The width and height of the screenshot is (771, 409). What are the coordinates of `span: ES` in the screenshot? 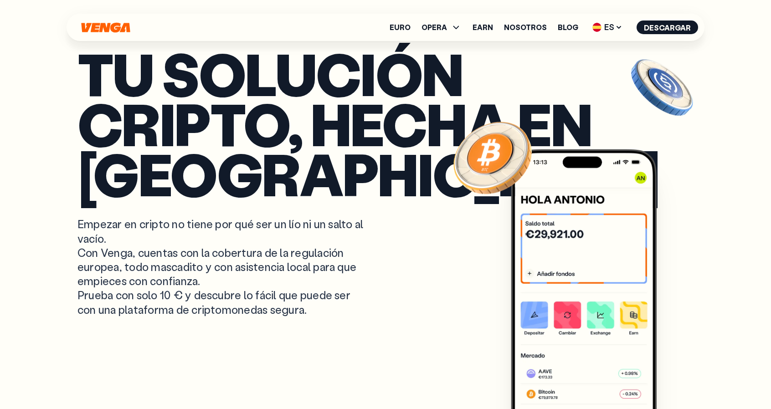 It's located at (607, 27).